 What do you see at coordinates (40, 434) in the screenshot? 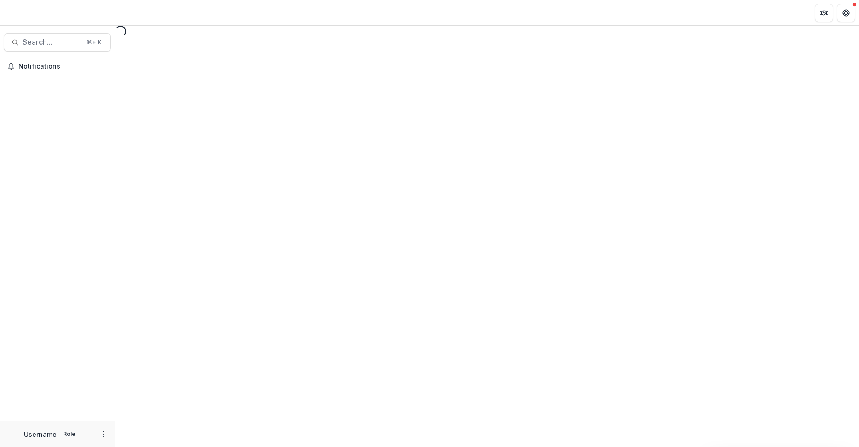
I see `p: Username` at bounding box center [40, 434].